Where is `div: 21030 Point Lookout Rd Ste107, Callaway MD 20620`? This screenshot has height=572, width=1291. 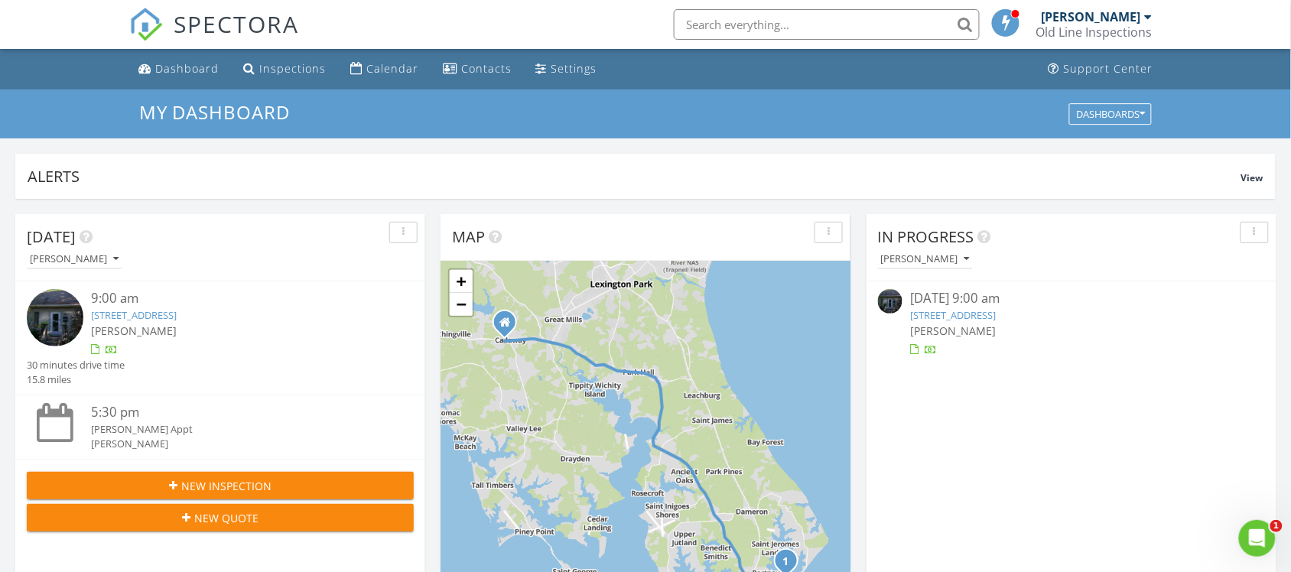 div: 21030 Point Lookout Rd Ste107, Callaway MD 20620 is located at coordinates (509, 327).